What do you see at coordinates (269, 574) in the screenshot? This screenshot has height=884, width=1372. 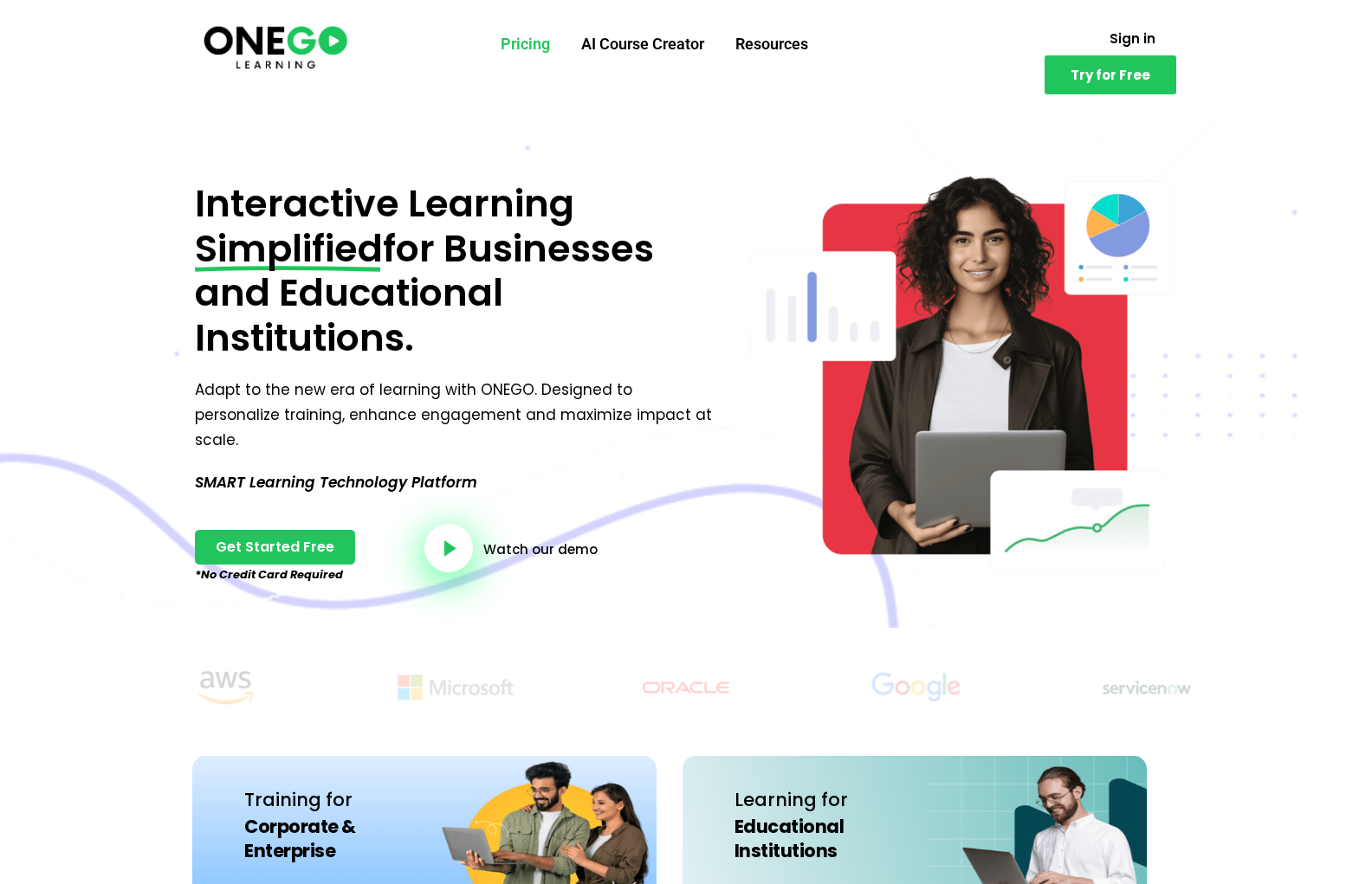 I see `em: *No Credit Card Required` at bounding box center [269, 574].